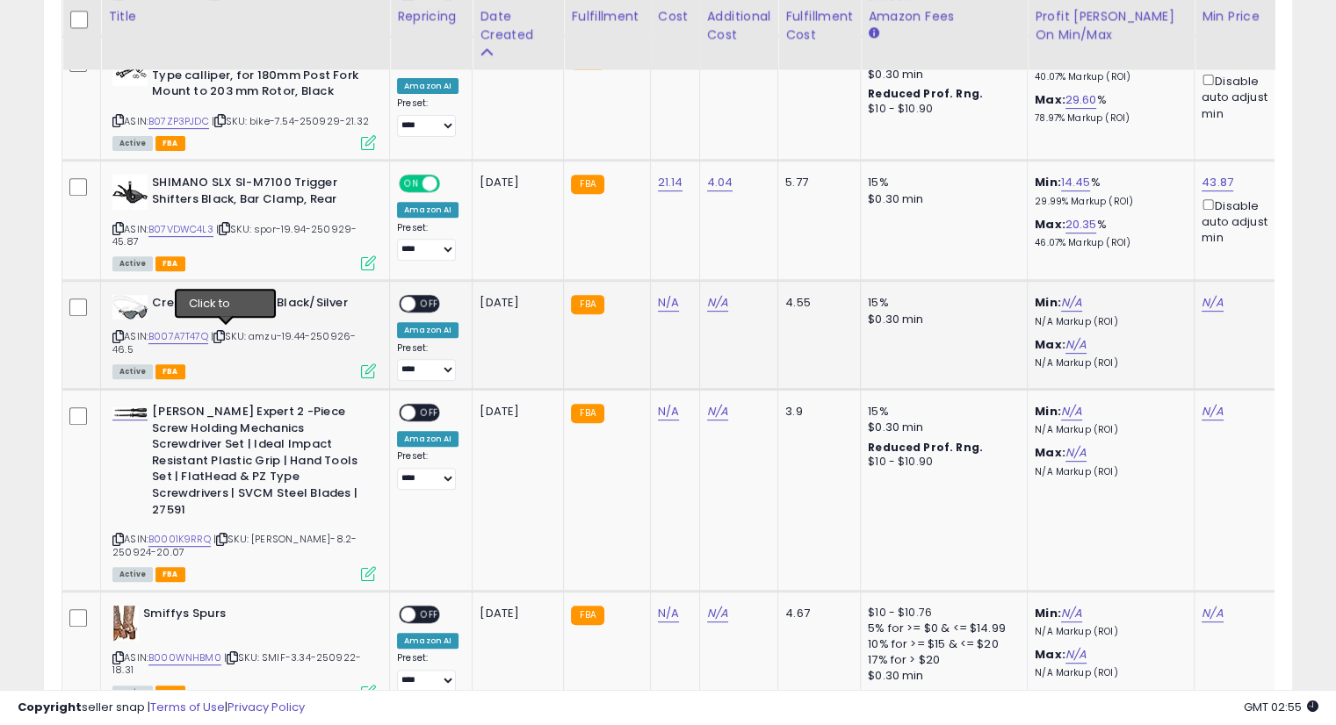  Describe the element at coordinates (816, 412) in the screenshot. I see `div: 3.9` at that location.